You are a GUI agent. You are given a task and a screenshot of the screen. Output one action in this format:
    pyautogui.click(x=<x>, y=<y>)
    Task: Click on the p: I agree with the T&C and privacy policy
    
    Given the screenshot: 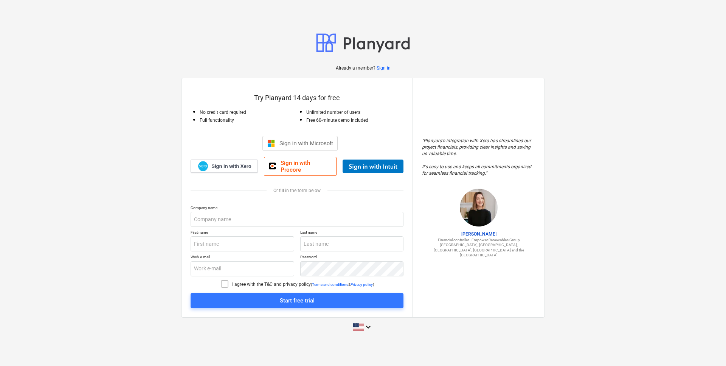 What is the action you would take?
    pyautogui.click(x=271, y=284)
    